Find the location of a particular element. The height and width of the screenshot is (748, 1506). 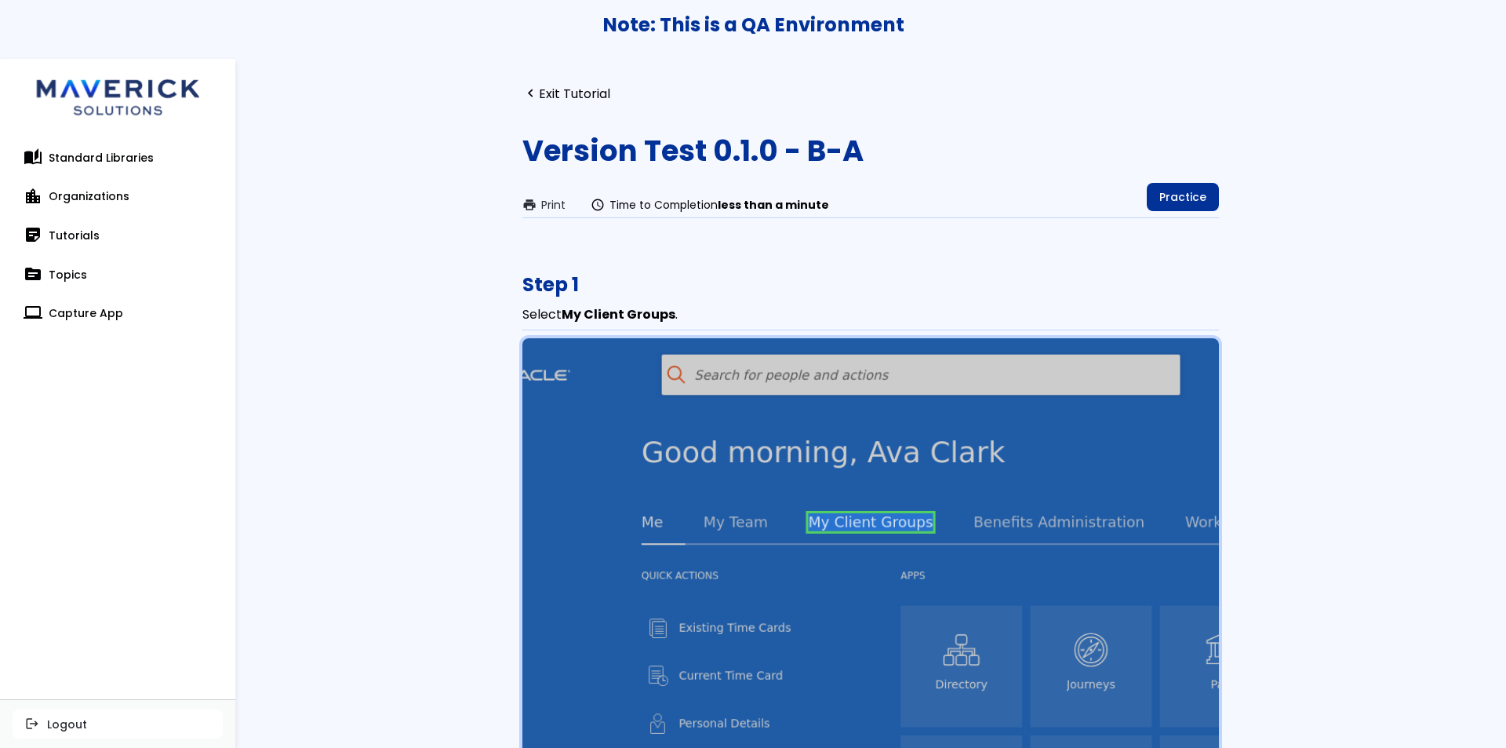

a: Practice is located at coordinates (1183, 197).